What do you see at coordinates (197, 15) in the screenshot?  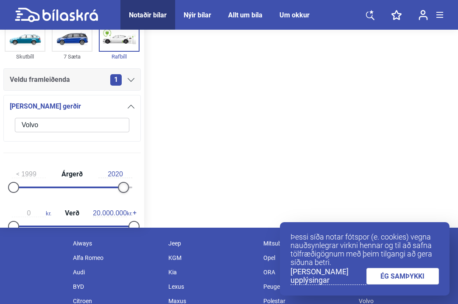 I see `div: Nýir bílar` at bounding box center [197, 15].